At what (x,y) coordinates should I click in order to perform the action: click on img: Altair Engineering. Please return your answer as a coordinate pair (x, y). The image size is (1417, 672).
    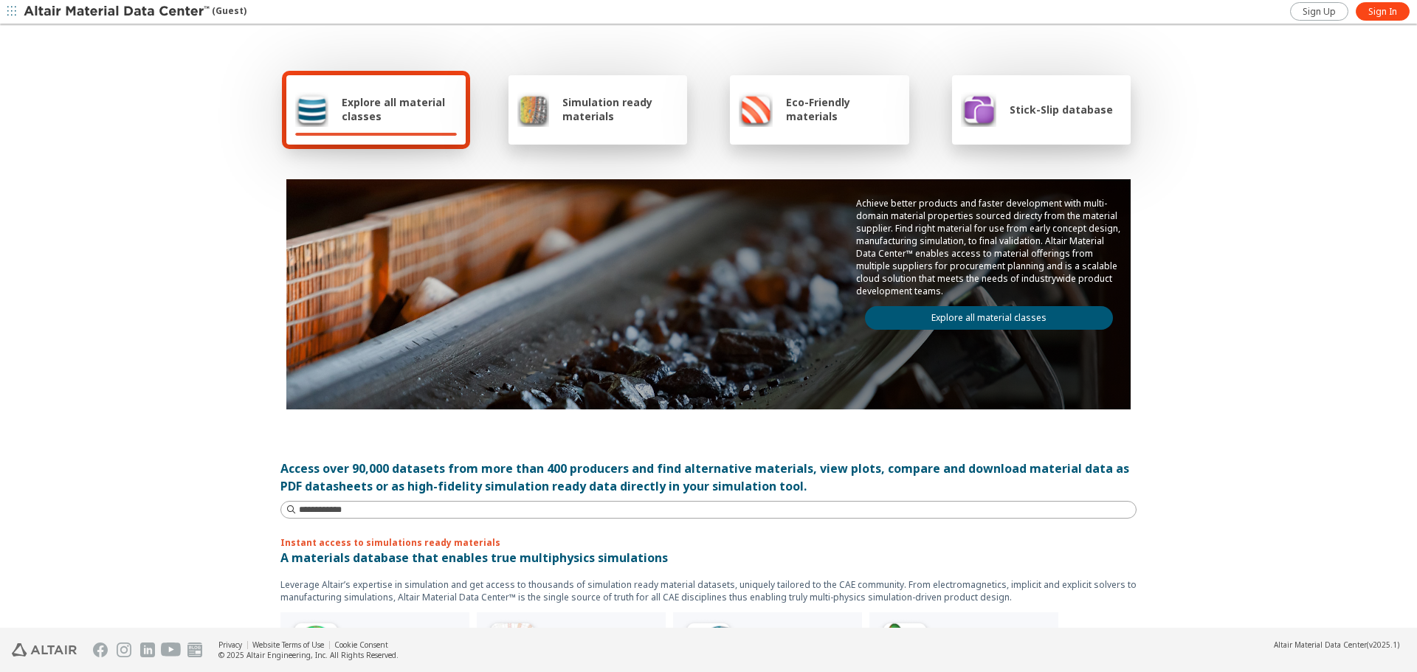
    Looking at the image, I should click on (44, 650).